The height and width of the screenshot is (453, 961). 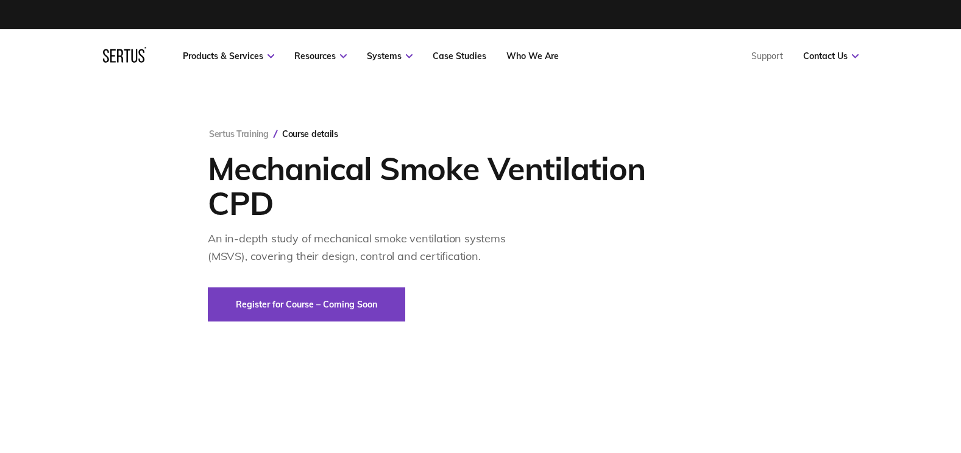 I want to click on a: Register for Course – Coming Soon, so click(x=306, y=305).